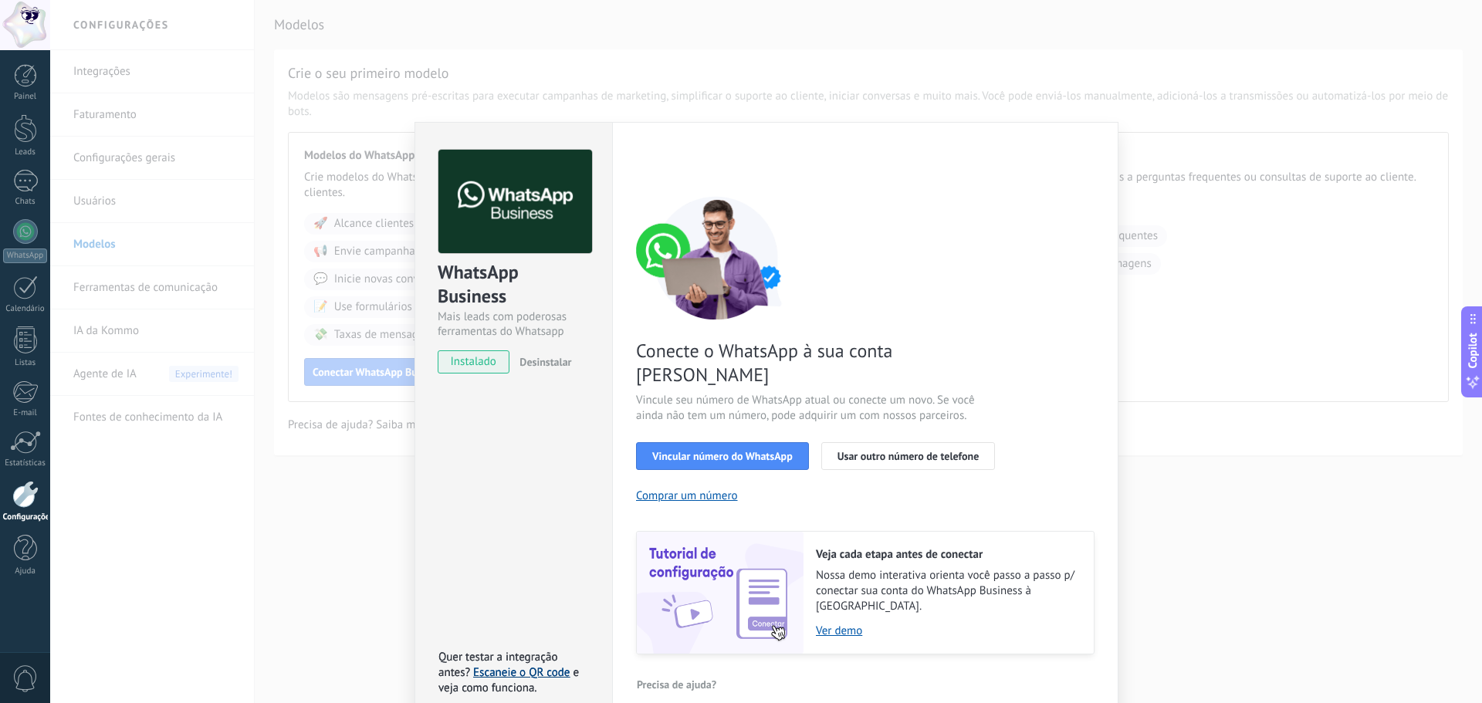 The image size is (1482, 703). Describe the element at coordinates (545, 362) in the screenshot. I see `span: Desinstalar` at that location.